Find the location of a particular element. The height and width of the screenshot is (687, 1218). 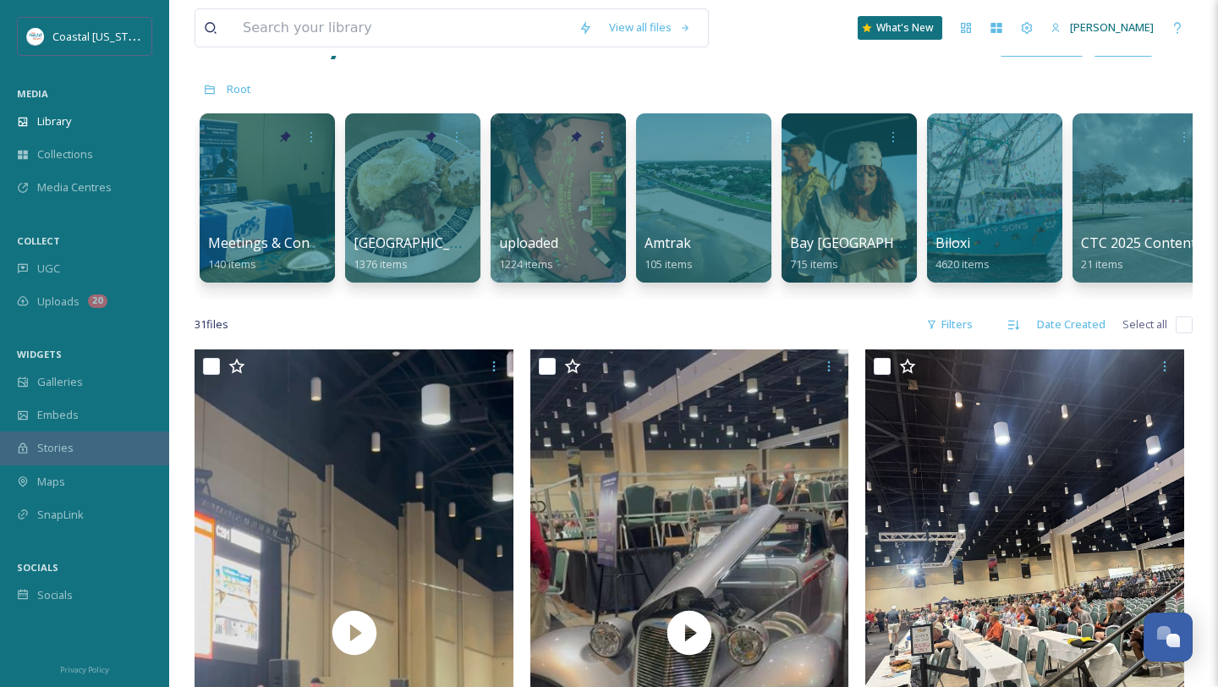

div: View all files is located at coordinates (650, 27).